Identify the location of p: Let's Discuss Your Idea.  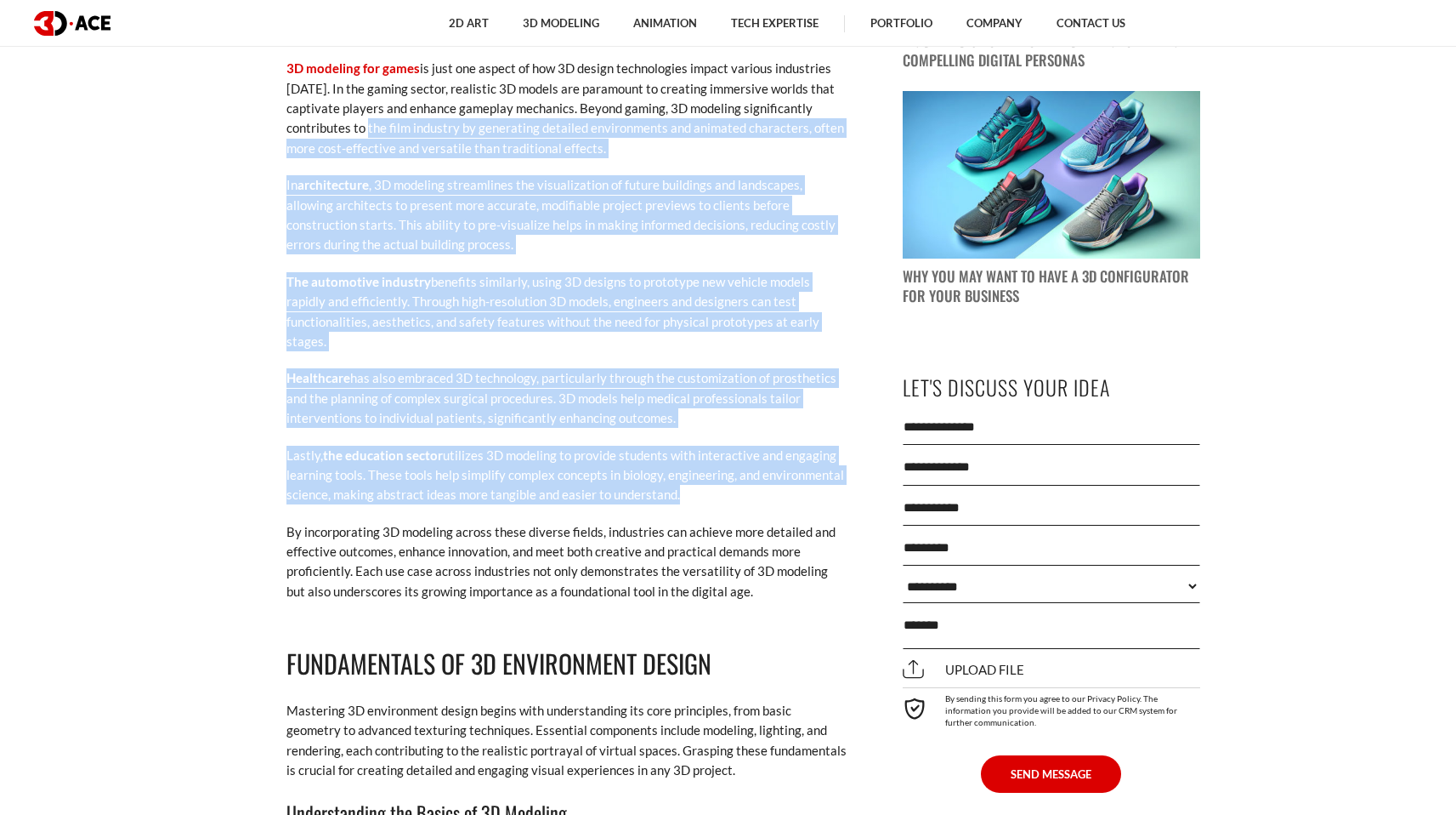
(1052, 387).